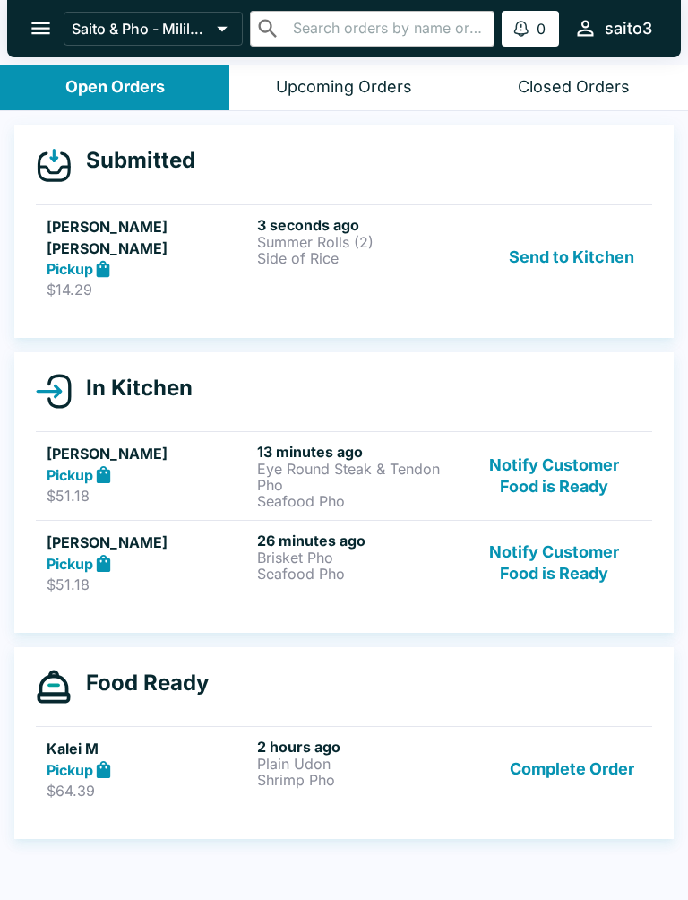 This screenshot has width=688, height=900. What do you see at coordinates (358, 242) in the screenshot?
I see `p: Summer Rolls (2)` at bounding box center [358, 242].